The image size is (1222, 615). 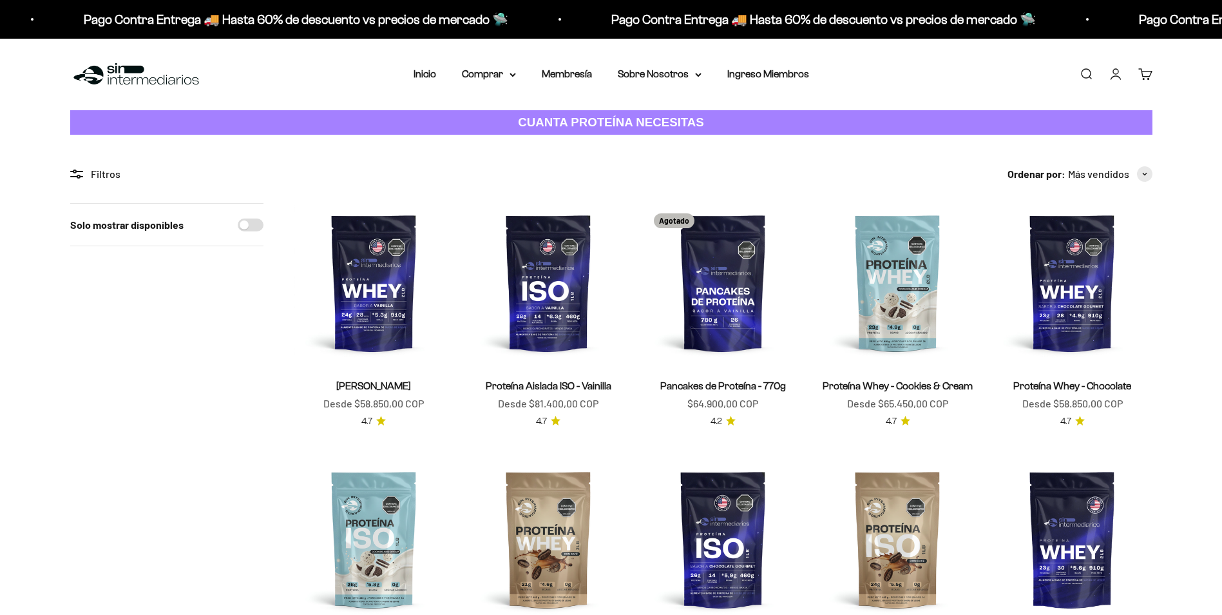 What do you see at coordinates (897, 403) in the screenshot?
I see `sale-price: Desde $65.450,00 COP` at bounding box center [897, 403].